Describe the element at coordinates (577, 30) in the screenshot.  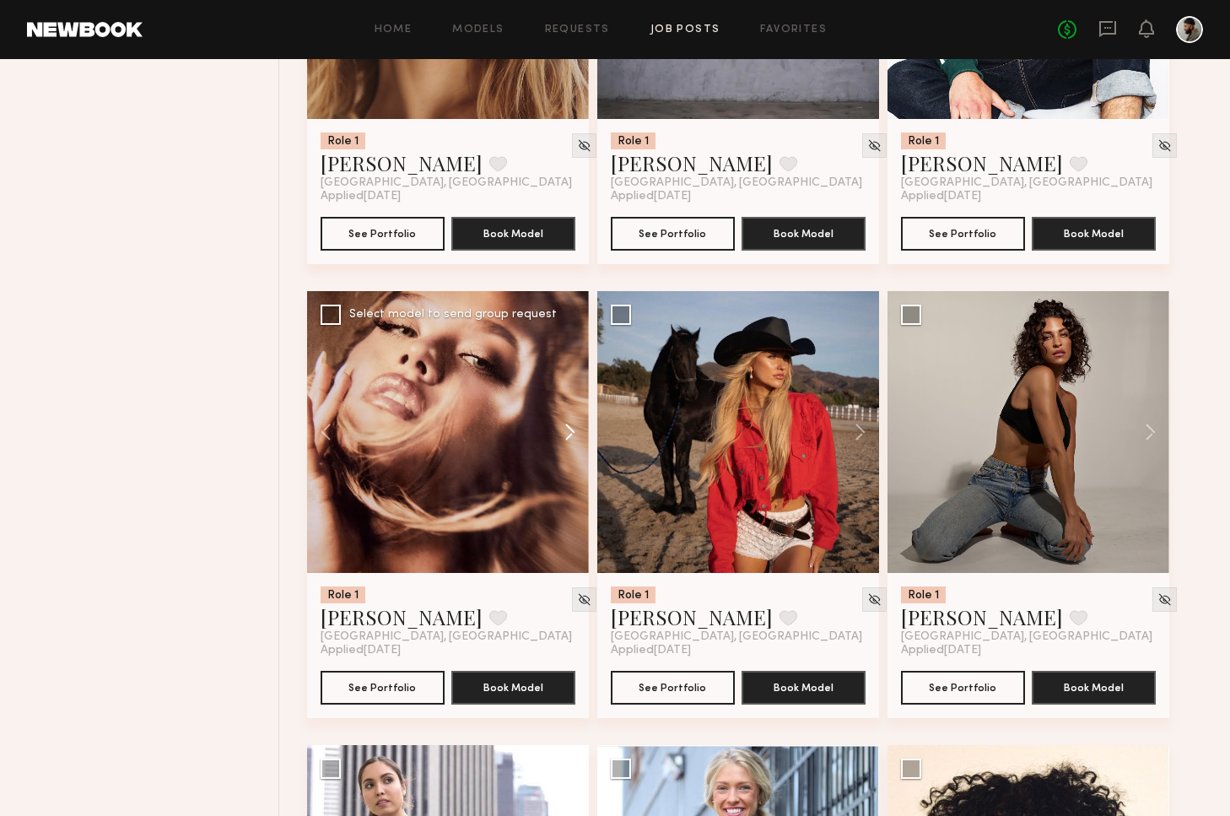
I see `a: Requests` at that location.